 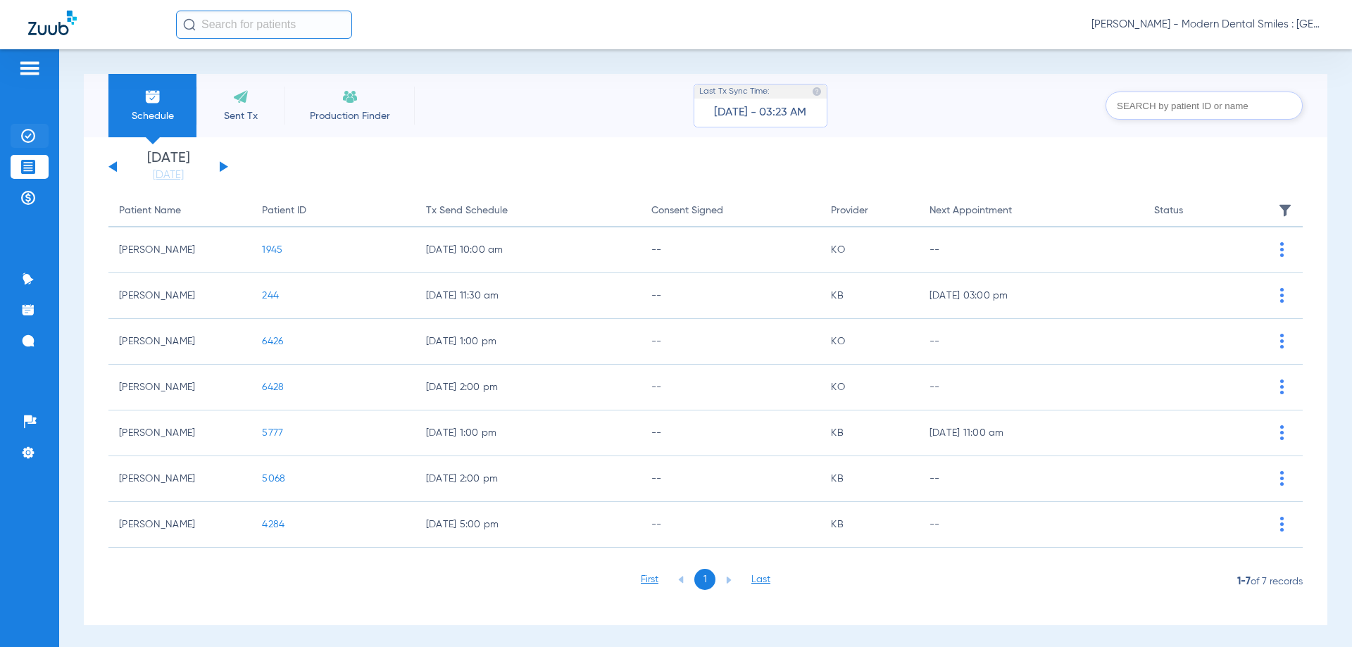 What do you see at coordinates (681, 579) in the screenshot?
I see `img: arrow-left-blue.svg` at bounding box center [681, 579].